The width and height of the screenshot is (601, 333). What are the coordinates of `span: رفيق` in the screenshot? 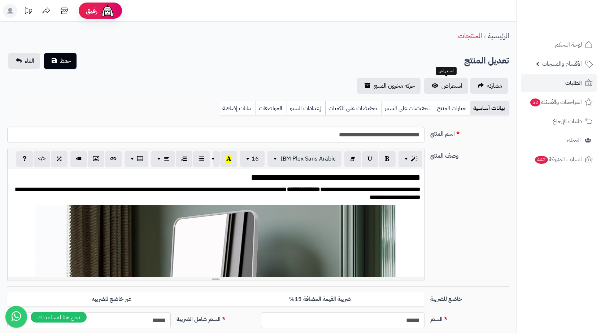 It's located at (92, 11).